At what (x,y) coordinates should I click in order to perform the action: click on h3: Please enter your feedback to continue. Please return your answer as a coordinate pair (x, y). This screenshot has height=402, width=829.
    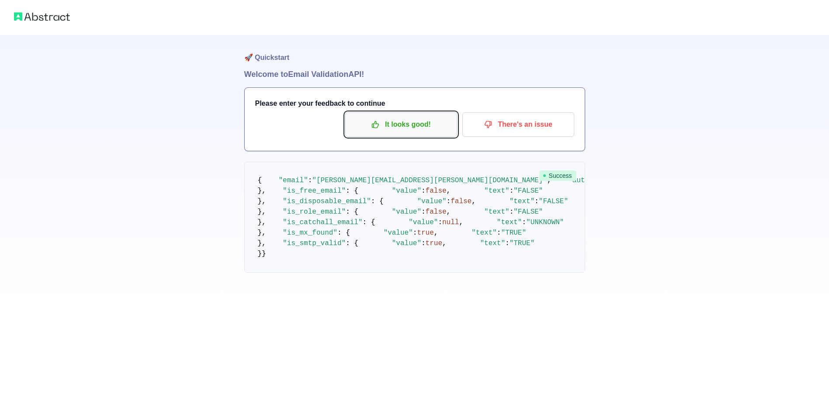
    Looking at the image, I should click on (415, 104).